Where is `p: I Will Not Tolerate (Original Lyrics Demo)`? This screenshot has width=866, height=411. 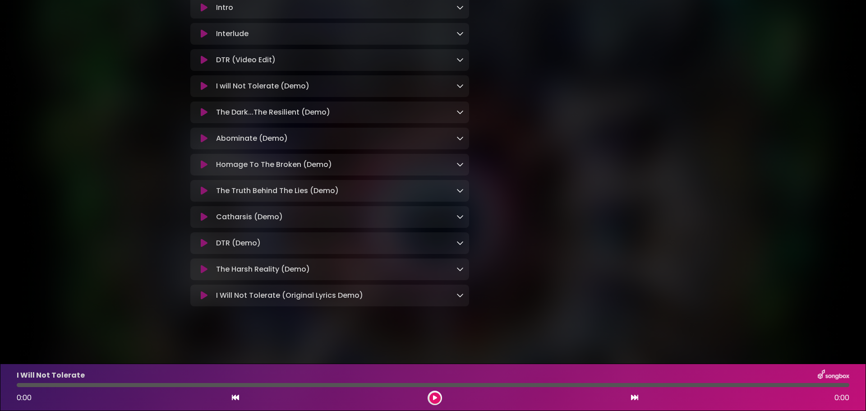
p: I Will Not Tolerate (Original Lyrics Demo) is located at coordinates (290, 295).